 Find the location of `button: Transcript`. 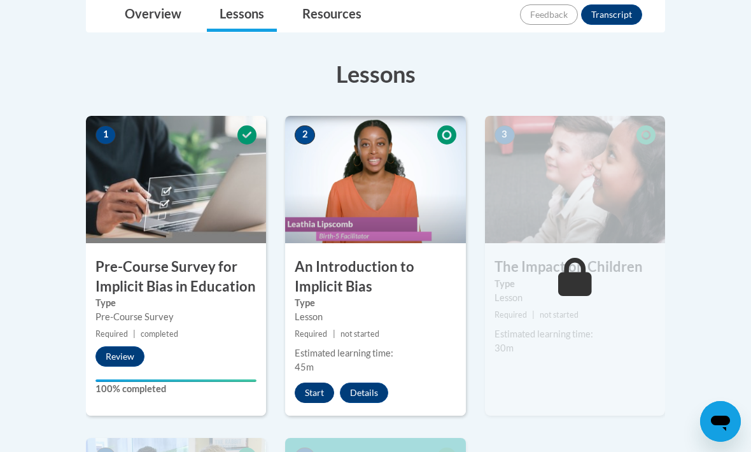

button: Transcript is located at coordinates (611, 15).